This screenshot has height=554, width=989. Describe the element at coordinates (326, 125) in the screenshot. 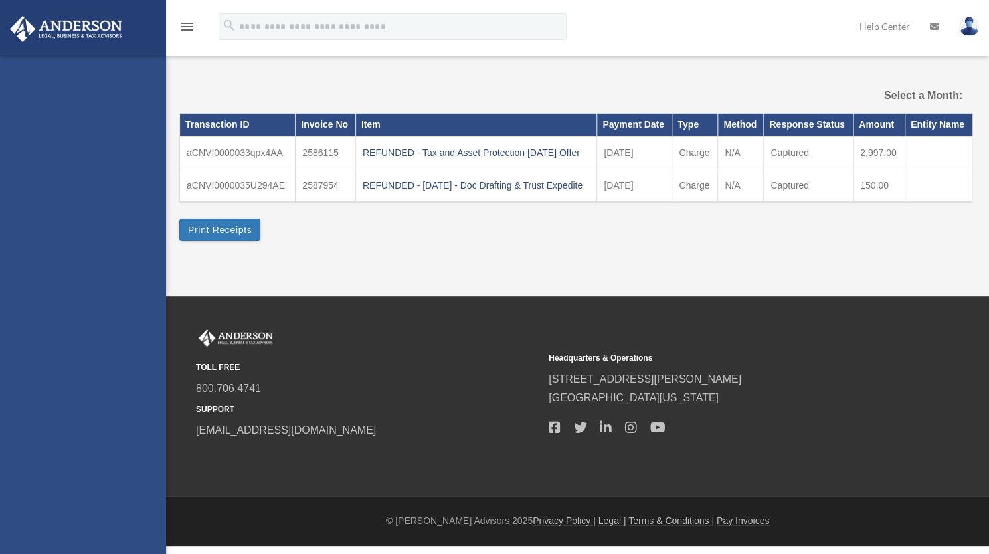

I see `th: Invoice No` at that location.